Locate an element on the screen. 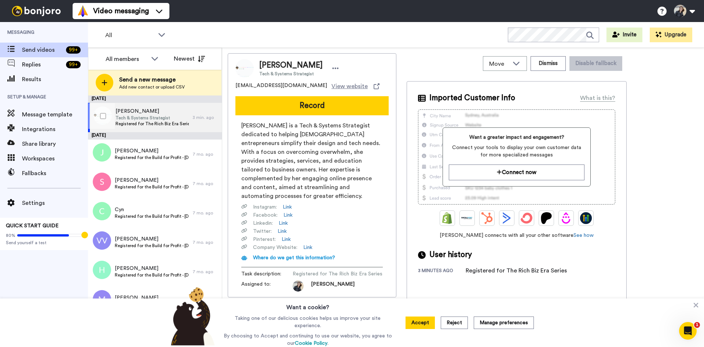 The height and width of the screenshot is (347, 704). img: vm-color.svg is located at coordinates (83, 11).